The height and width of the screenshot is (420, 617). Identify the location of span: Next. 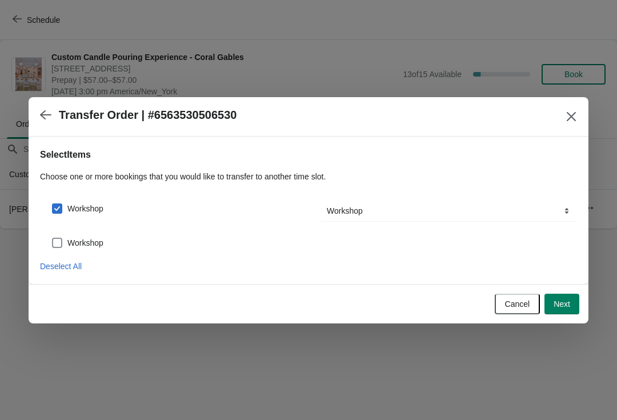
(562, 304).